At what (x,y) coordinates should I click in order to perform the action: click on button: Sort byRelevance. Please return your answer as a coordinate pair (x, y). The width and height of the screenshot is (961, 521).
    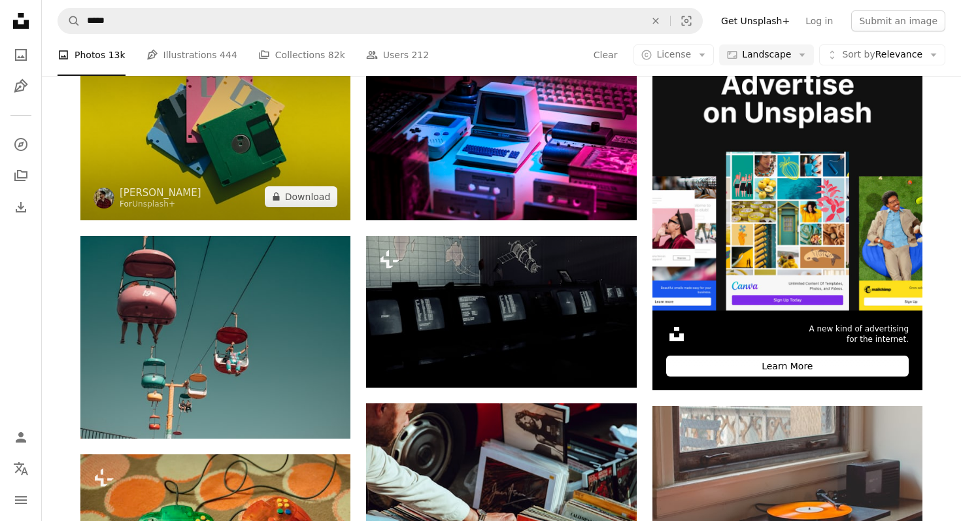
    Looking at the image, I should click on (882, 55).